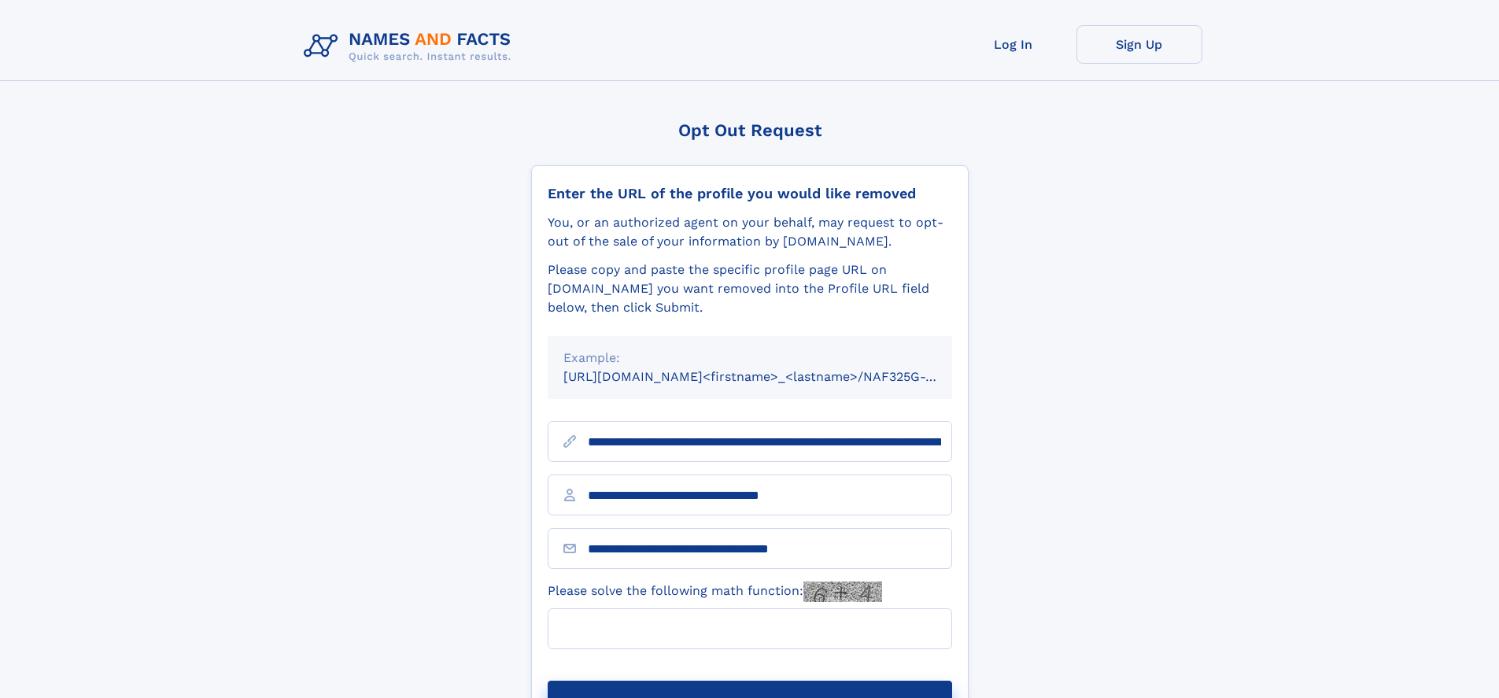 The height and width of the screenshot is (698, 1499). What do you see at coordinates (1140, 44) in the screenshot?
I see `a: Sign Up` at bounding box center [1140, 44].